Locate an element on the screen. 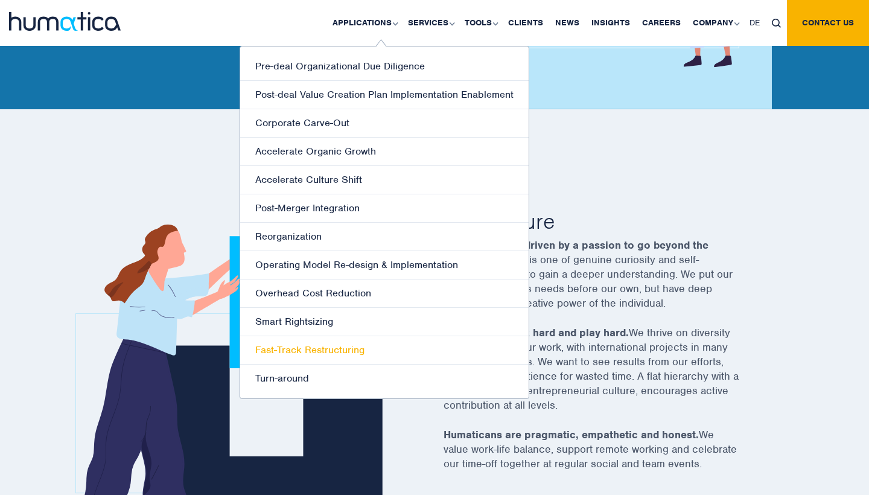 Image resolution: width=869 pixels, height=495 pixels. a: Fast-Track Restructuring is located at coordinates (384, 350).